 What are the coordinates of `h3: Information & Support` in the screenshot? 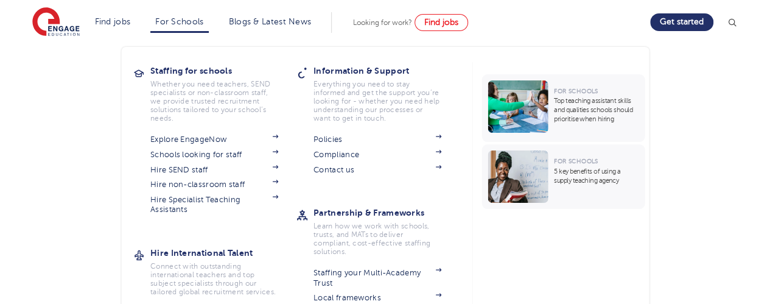 It's located at (386, 71).